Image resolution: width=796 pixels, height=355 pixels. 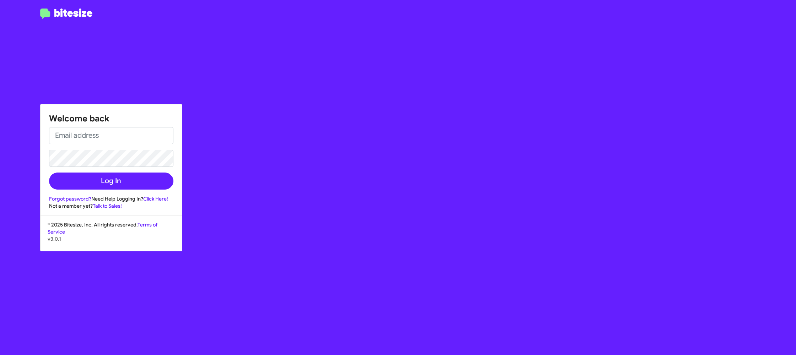 I want to click on a: Forgot password?, so click(x=70, y=199).